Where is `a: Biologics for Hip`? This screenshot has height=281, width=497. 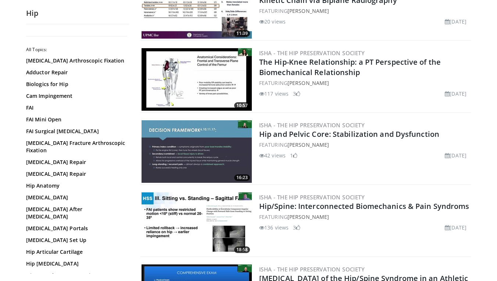 a: Biologics for Hip is located at coordinates (76, 84).